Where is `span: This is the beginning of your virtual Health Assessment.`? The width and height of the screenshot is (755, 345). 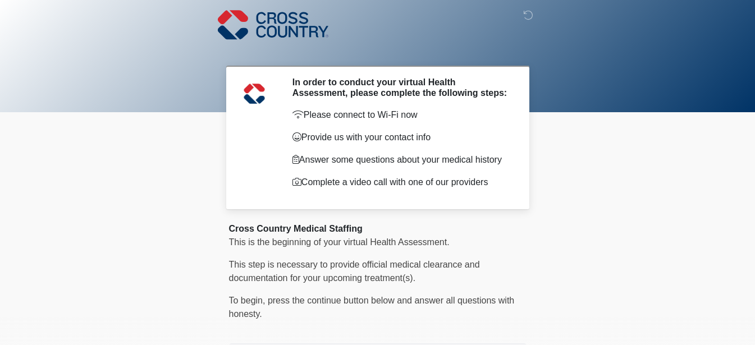
span: This is the beginning of your virtual Health Assessment. is located at coordinates (339, 242).